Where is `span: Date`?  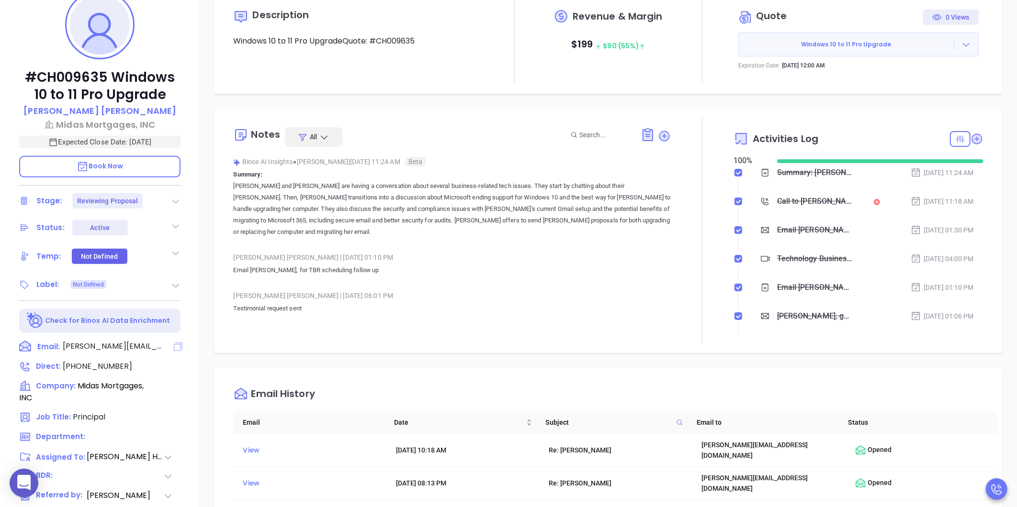
span: Date is located at coordinates (459, 423).